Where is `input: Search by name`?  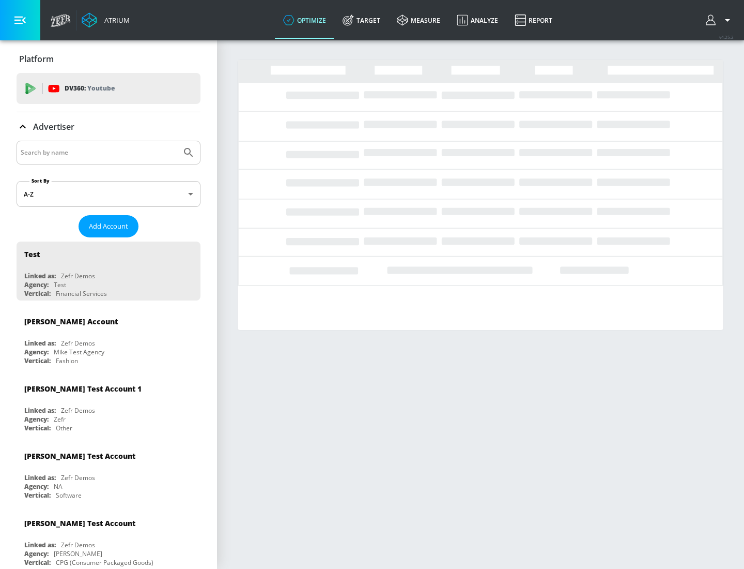
input: Search by name is located at coordinates (99, 153).